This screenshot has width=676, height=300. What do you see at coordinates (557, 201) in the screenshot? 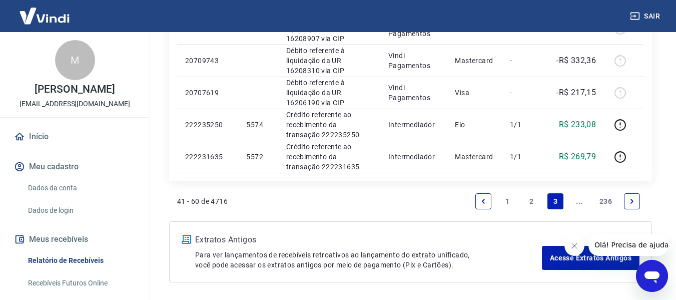
I see `ul: Pagination` at bounding box center [557, 201].